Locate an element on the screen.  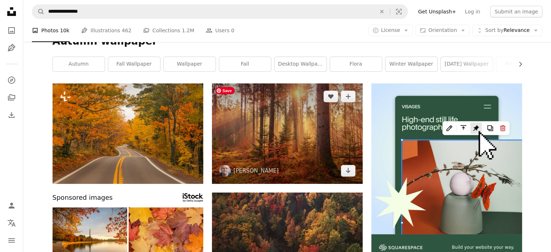
a: Get Unsplash+ is located at coordinates (437, 12).